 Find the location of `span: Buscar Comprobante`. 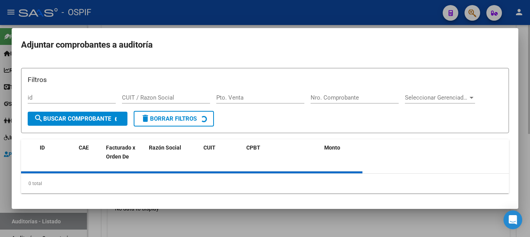

span: Buscar Comprobante is located at coordinates (72, 118).